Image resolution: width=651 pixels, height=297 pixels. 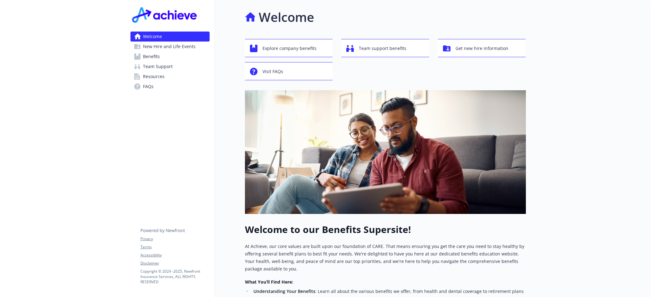 What do you see at coordinates (175, 255) in the screenshot?
I see `a: Accessibility` at bounding box center [175, 255].